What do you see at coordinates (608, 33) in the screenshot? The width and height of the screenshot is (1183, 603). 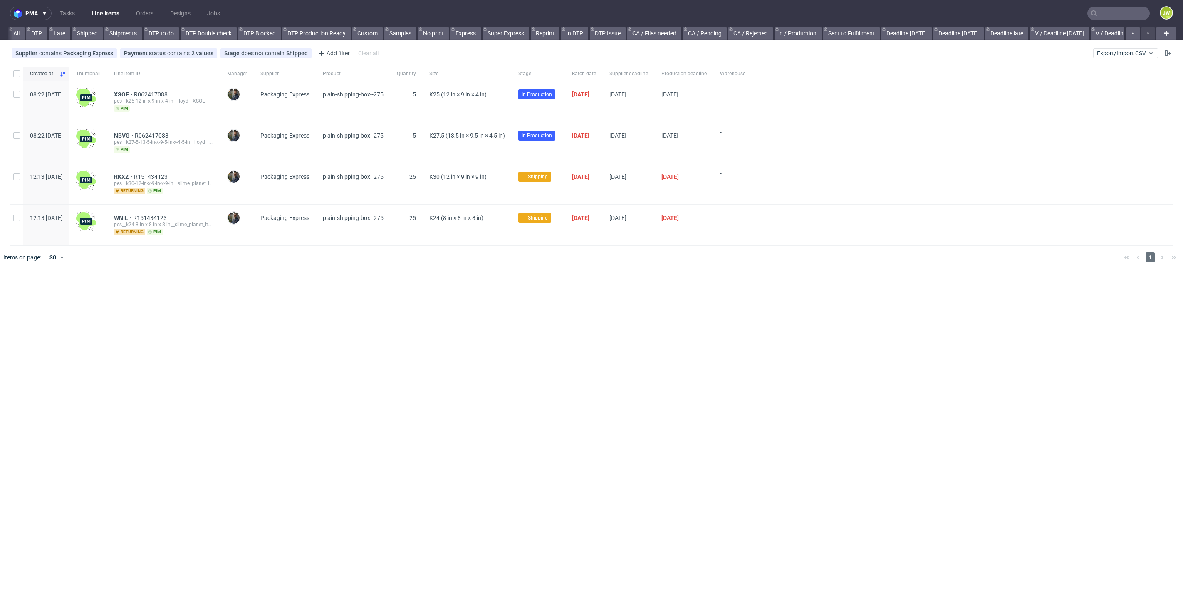 I see `a: DTP Issue` at bounding box center [608, 33].